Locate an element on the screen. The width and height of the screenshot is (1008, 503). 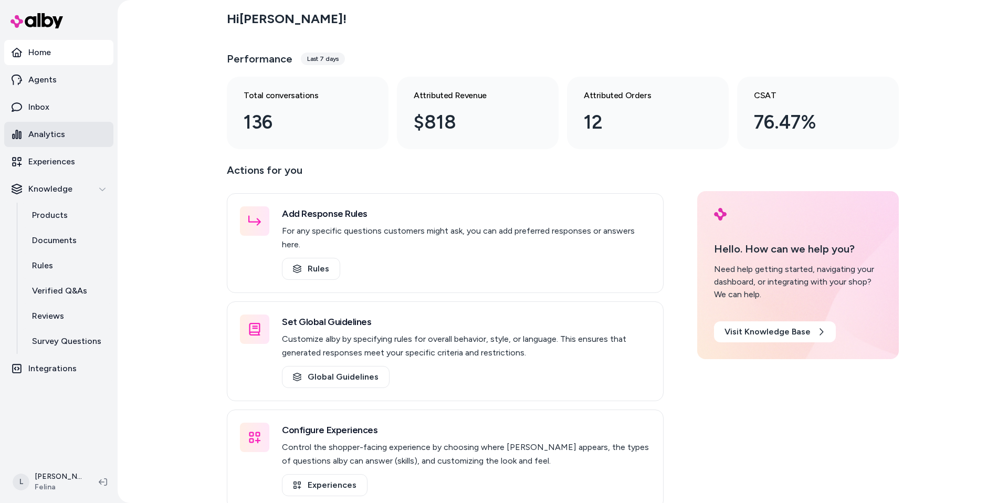
a: Survey Questions is located at coordinates (67, 341).